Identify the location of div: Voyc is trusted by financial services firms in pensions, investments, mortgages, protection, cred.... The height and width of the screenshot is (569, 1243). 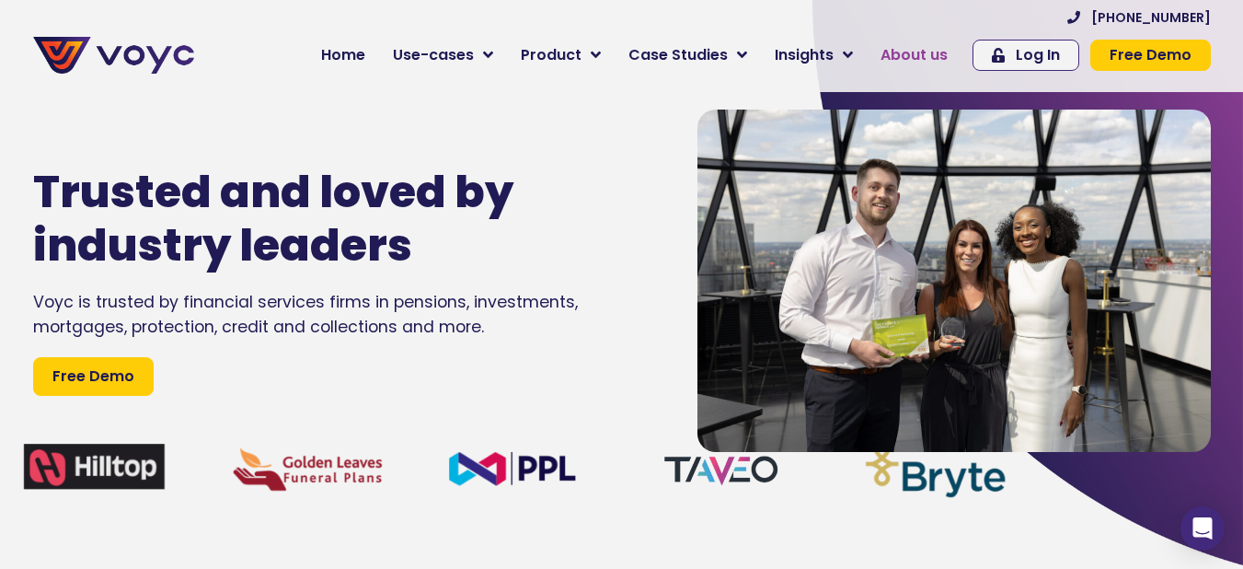
(338, 314).